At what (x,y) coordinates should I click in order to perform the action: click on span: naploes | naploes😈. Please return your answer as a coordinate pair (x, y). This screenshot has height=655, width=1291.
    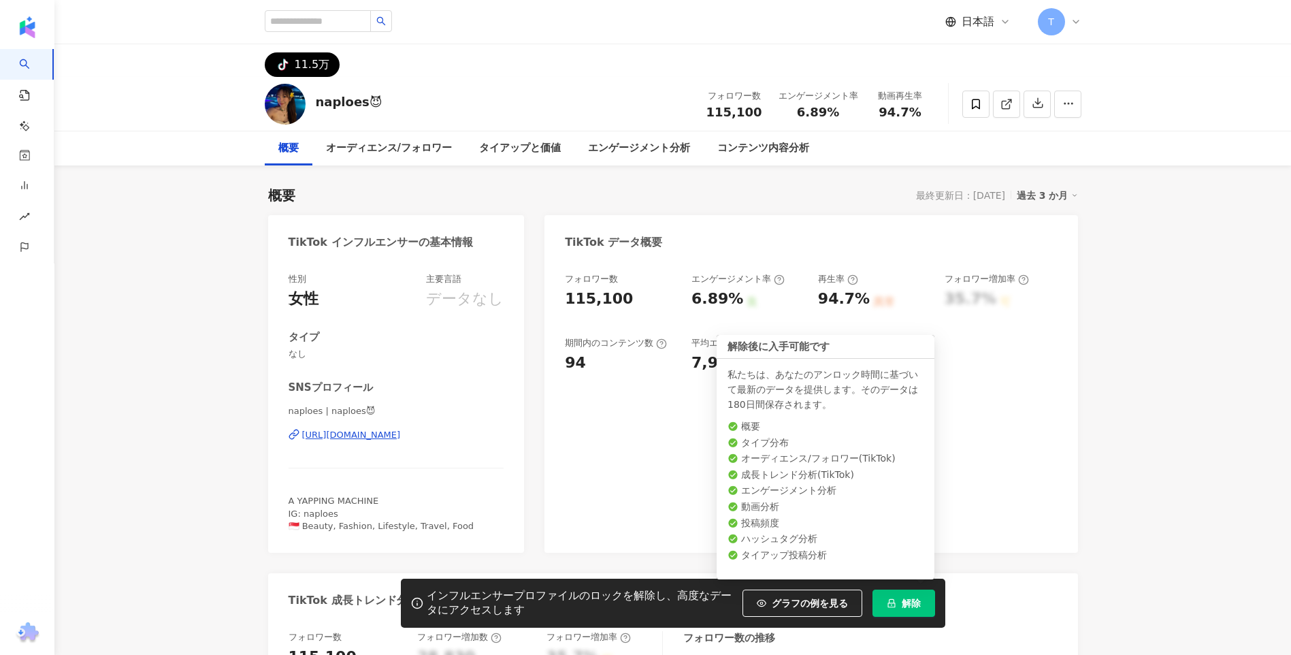
    Looking at the image, I should click on (396, 411).